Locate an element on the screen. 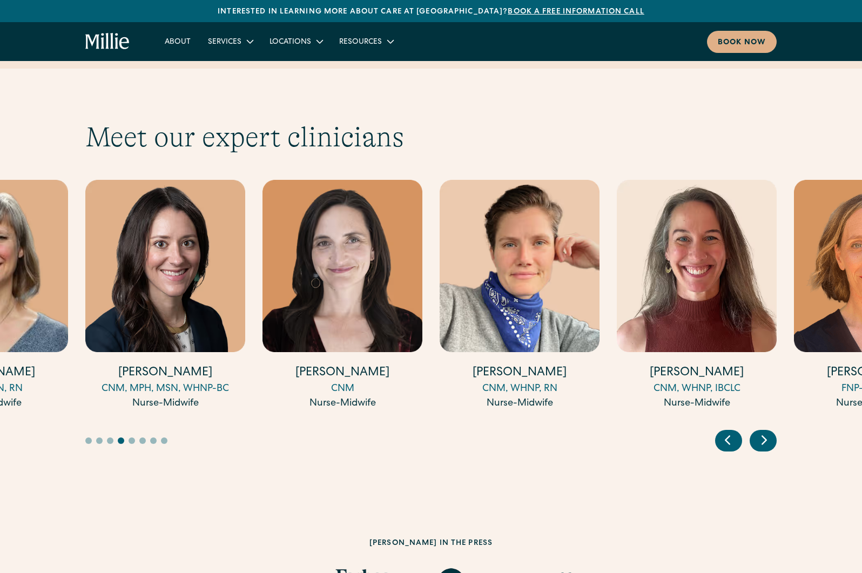 The height and width of the screenshot is (573, 862). div: 8 / 17 is located at coordinates (343, 296).